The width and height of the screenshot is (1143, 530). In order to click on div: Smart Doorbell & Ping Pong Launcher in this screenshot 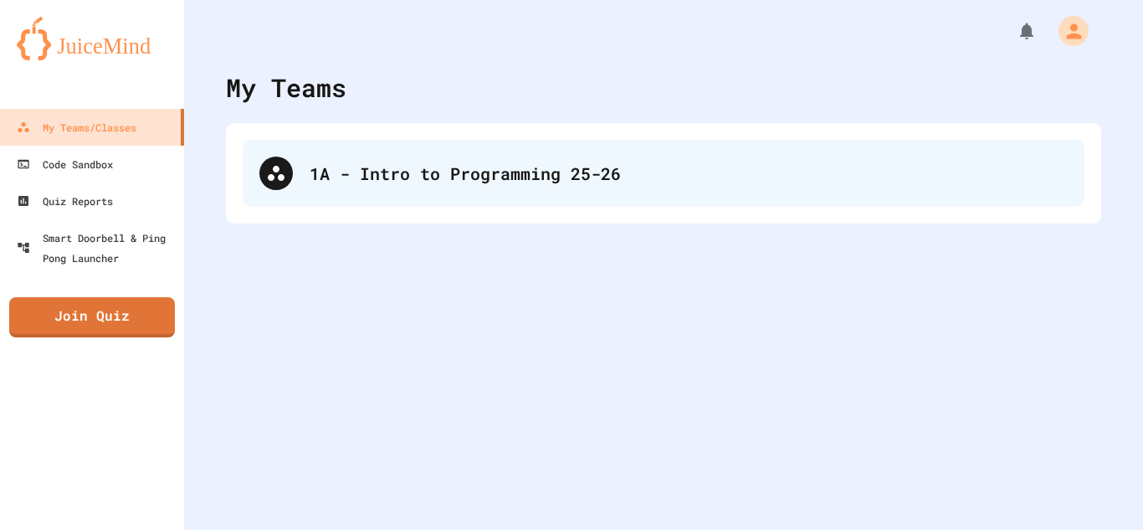, I will do `click(97, 248)`.